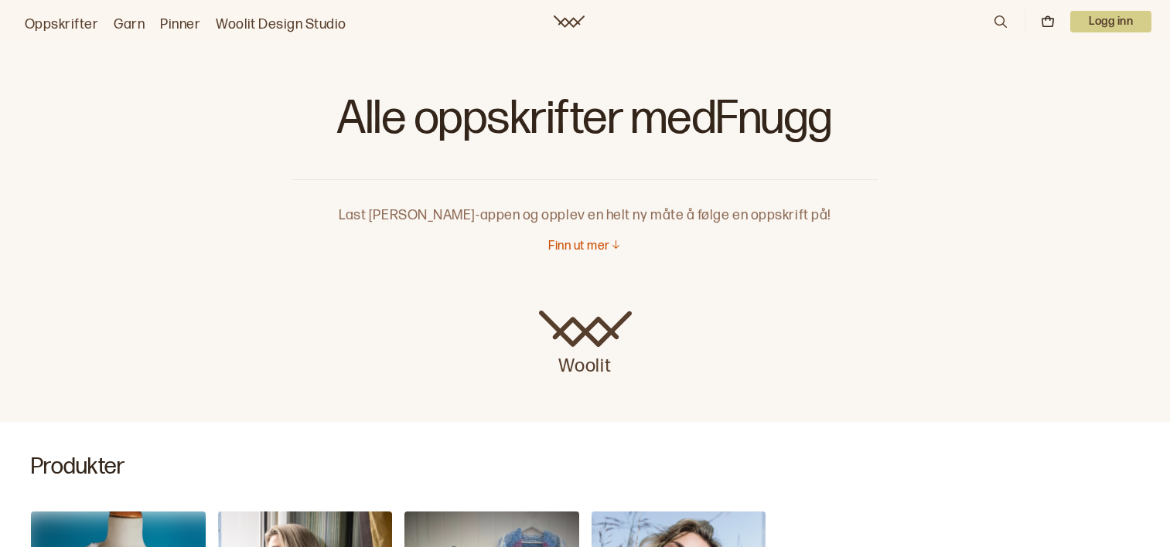  What do you see at coordinates (281, 25) in the screenshot?
I see `a: Woolit Design Studio` at bounding box center [281, 25].